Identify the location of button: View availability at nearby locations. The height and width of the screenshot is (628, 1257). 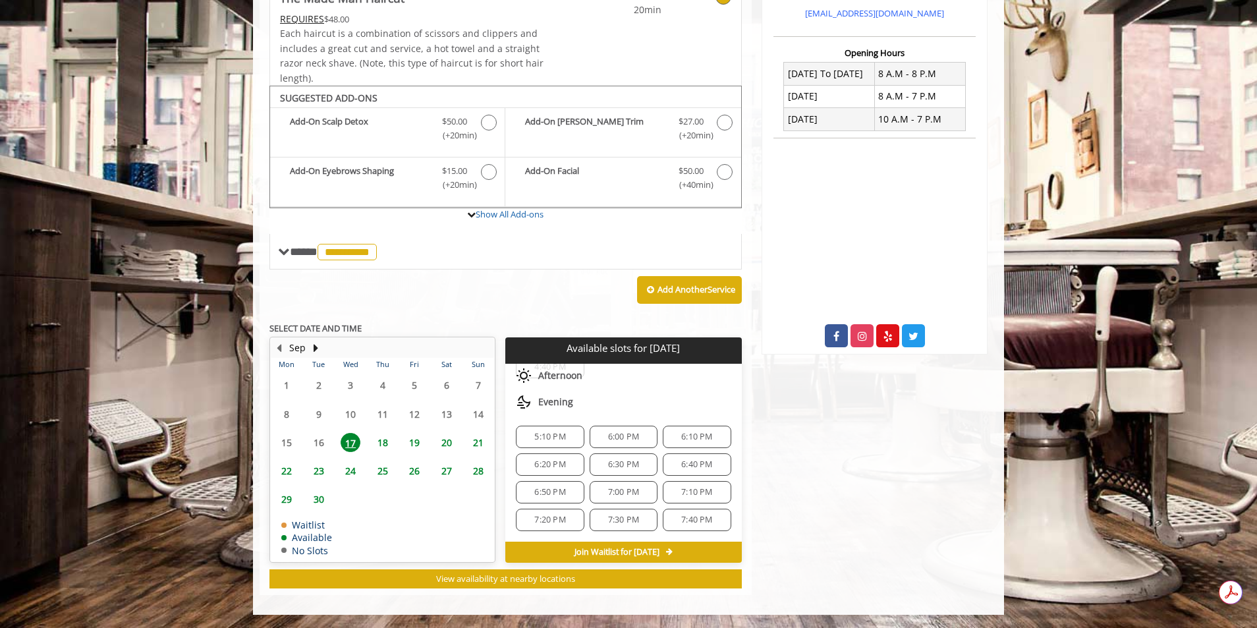
(505, 578).